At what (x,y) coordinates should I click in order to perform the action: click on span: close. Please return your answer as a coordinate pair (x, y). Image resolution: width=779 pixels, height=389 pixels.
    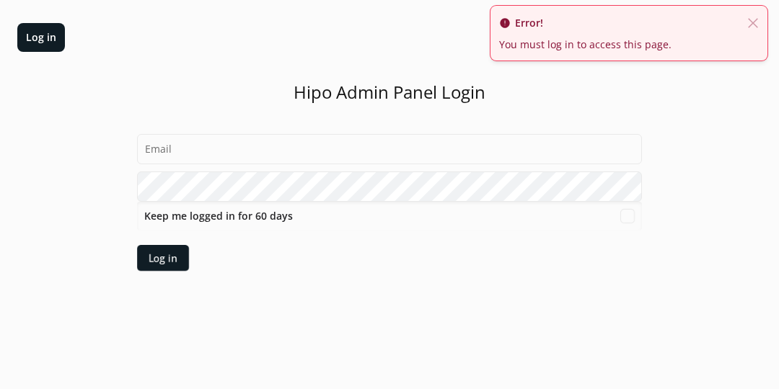
    Looking at the image, I should click on (751, 22).